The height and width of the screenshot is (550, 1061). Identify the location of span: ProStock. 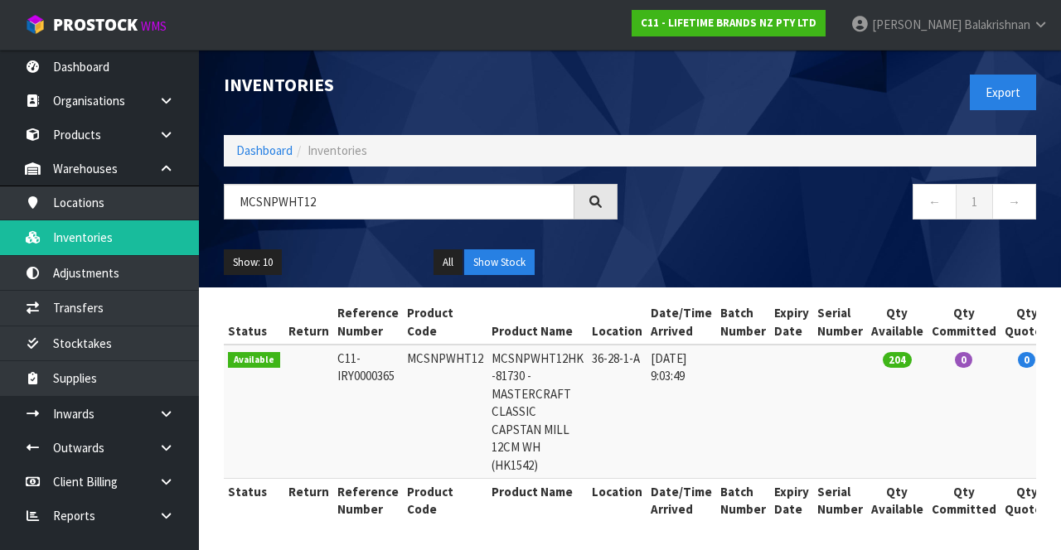
(95, 25).